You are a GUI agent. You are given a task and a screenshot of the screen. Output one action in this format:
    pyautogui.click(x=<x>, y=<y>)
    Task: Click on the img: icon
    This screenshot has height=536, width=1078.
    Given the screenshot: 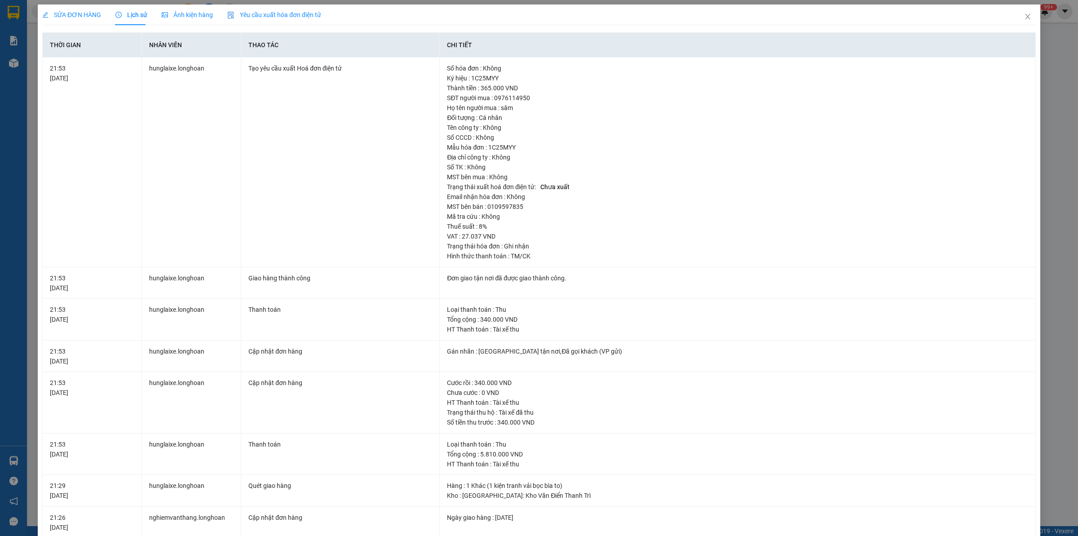 What is the action you would take?
    pyautogui.click(x=231, y=15)
    